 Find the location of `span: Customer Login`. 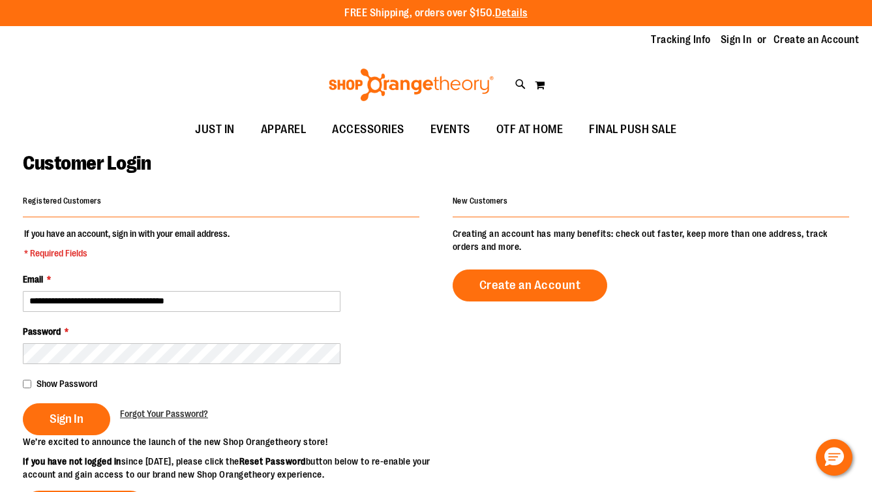

span: Customer Login is located at coordinates (87, 163).